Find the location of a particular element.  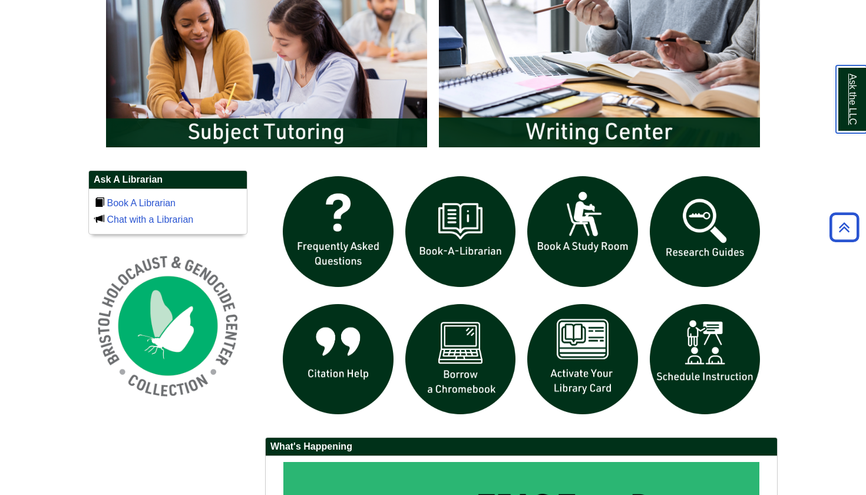

h2: Ask A Librarian is located at coordinates (168, 180).